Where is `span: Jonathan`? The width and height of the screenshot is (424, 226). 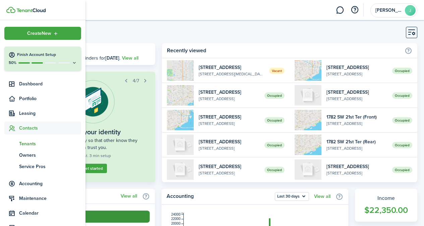 span: Jonathan is located at coordinates (389, 10).